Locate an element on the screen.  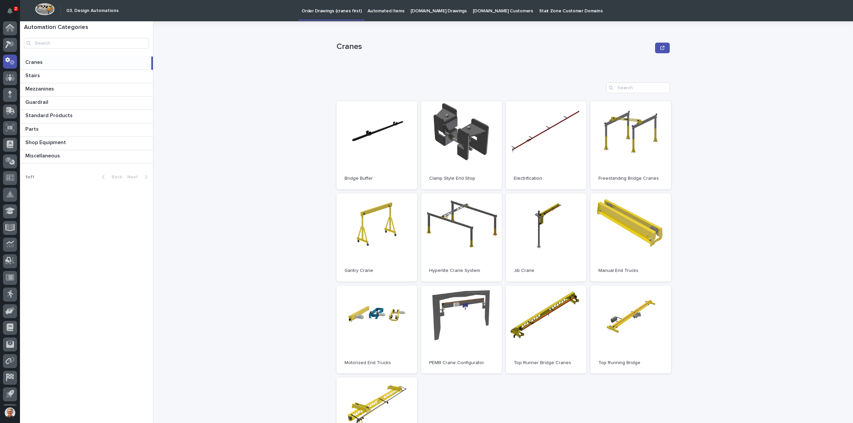
p: Guardrail is located at coordinates (37, 102).